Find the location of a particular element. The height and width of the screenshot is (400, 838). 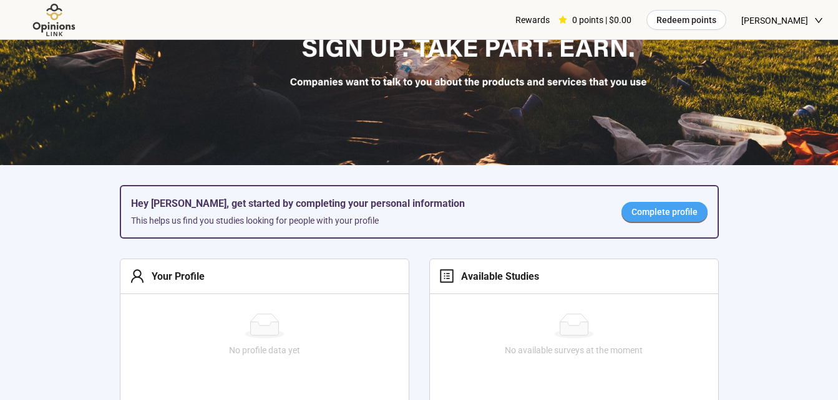

a: Complete profile is located at coordinates (664, 212).